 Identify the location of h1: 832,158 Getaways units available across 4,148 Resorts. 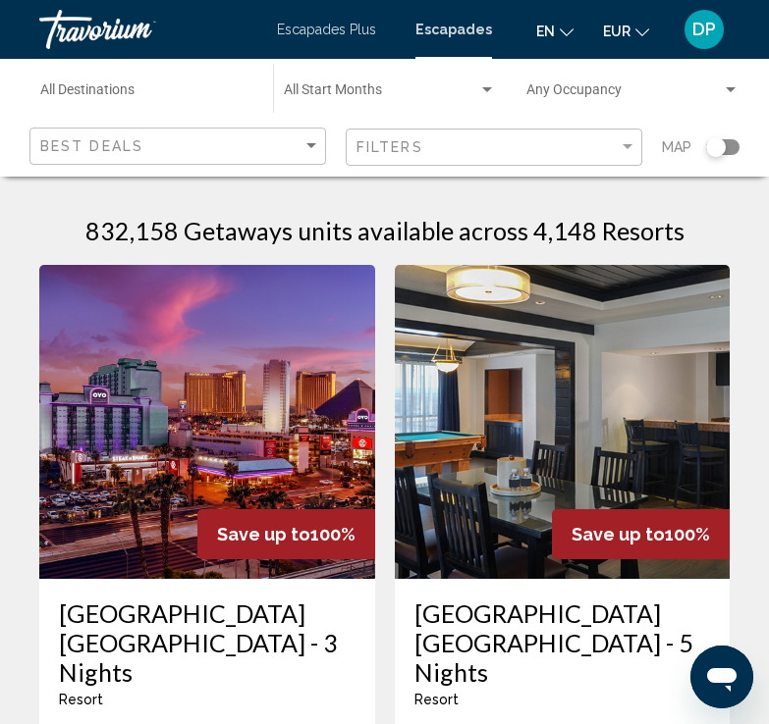
(385, 231).